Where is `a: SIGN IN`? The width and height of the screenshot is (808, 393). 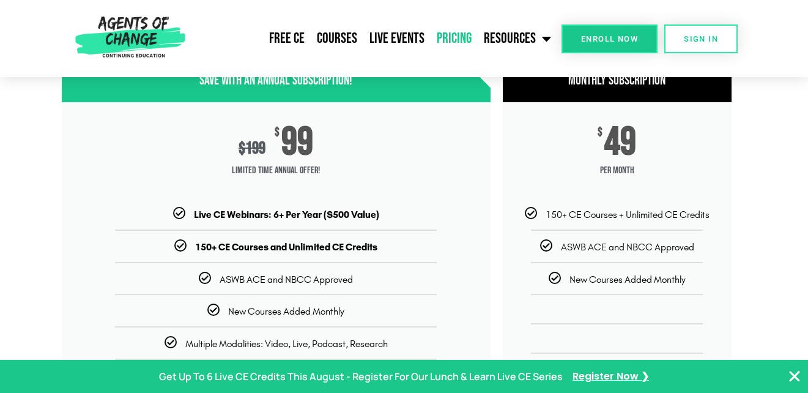 a: SIGN IN is located at coordinates (701, 39).